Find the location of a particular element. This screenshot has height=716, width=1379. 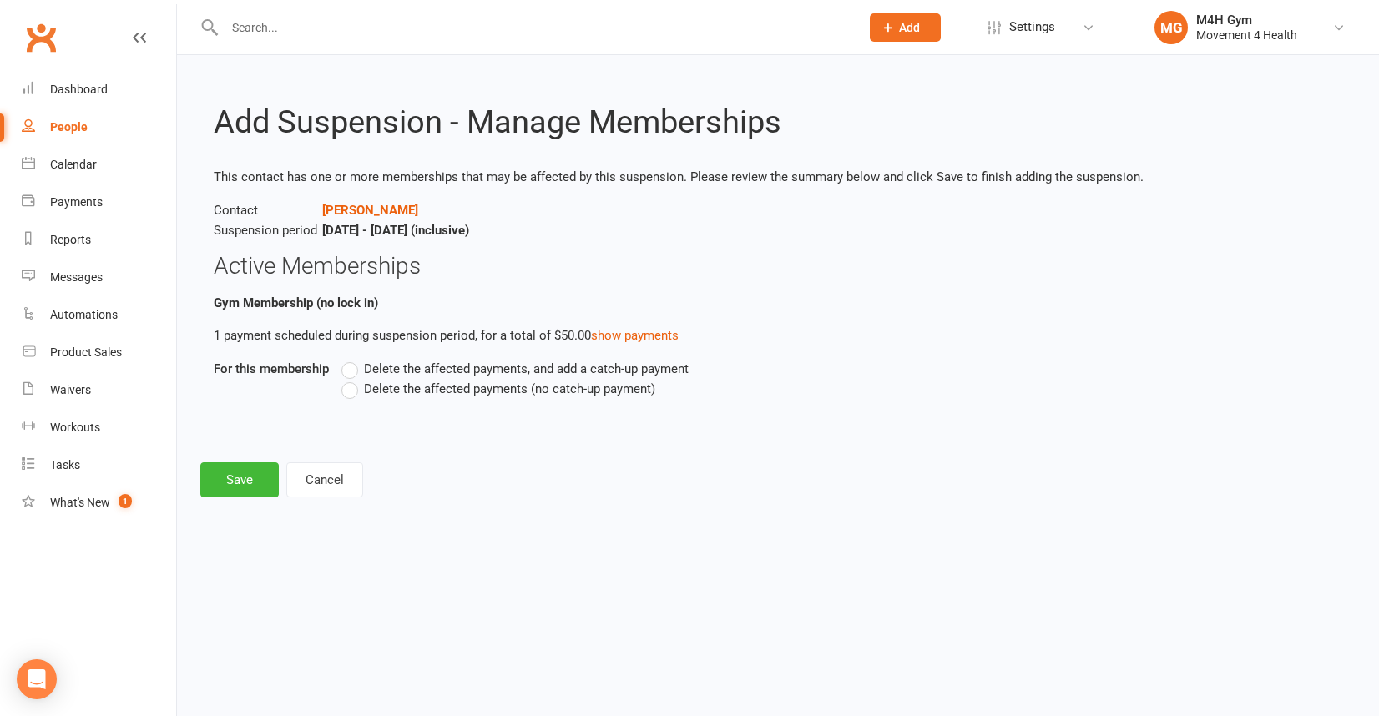

a: Waivers is located at coordinates (98, 390).